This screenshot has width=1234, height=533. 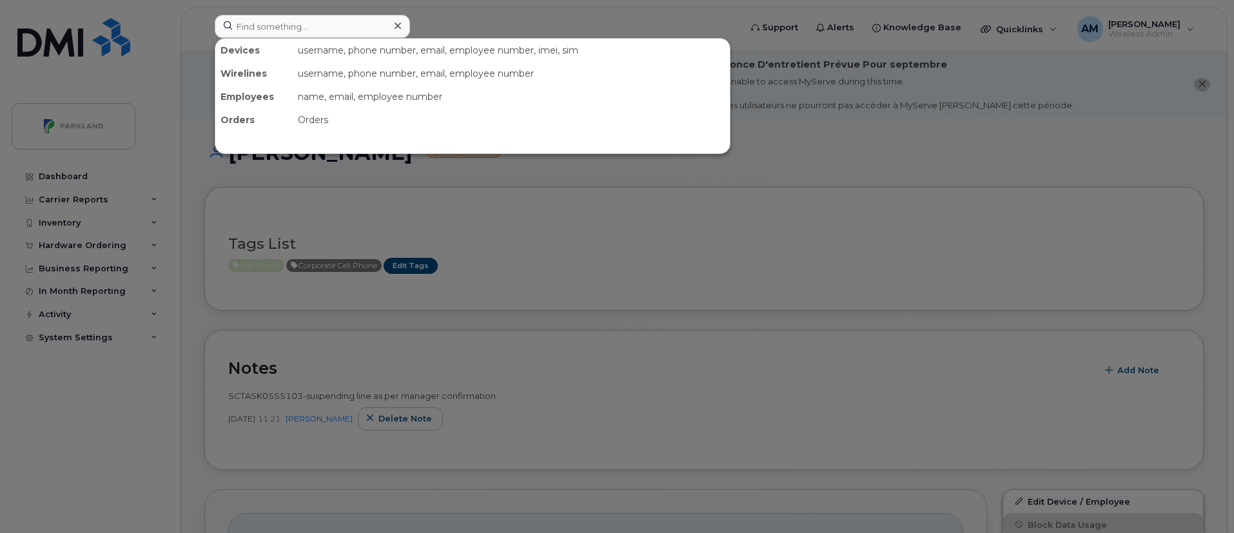 What do you see at coordinates (254, 97) in the screenshot?
I see `div: Employees` at bounding box center [254, 97].